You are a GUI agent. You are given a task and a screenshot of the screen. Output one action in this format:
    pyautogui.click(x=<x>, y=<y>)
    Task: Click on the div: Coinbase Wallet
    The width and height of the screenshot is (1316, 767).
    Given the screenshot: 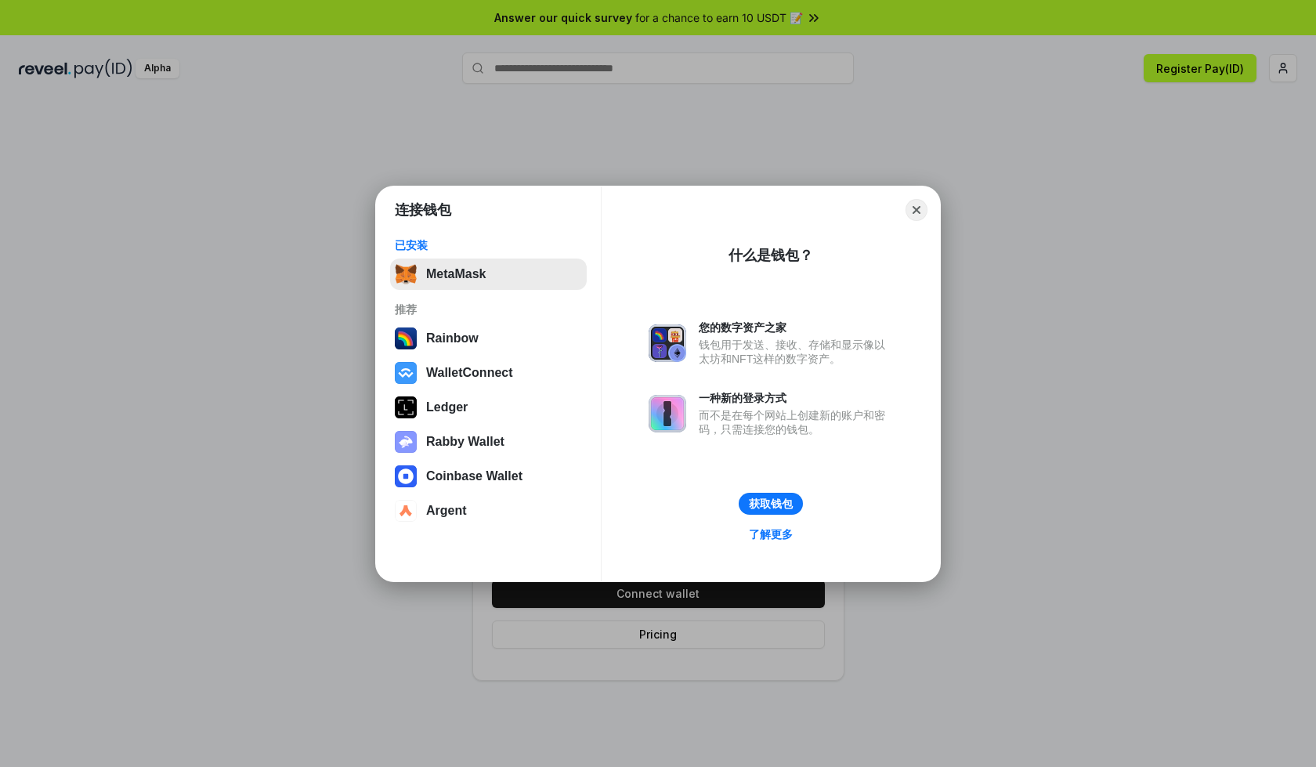 What is the action you would take?
    pyautogui.click(x=474, y=476)
    